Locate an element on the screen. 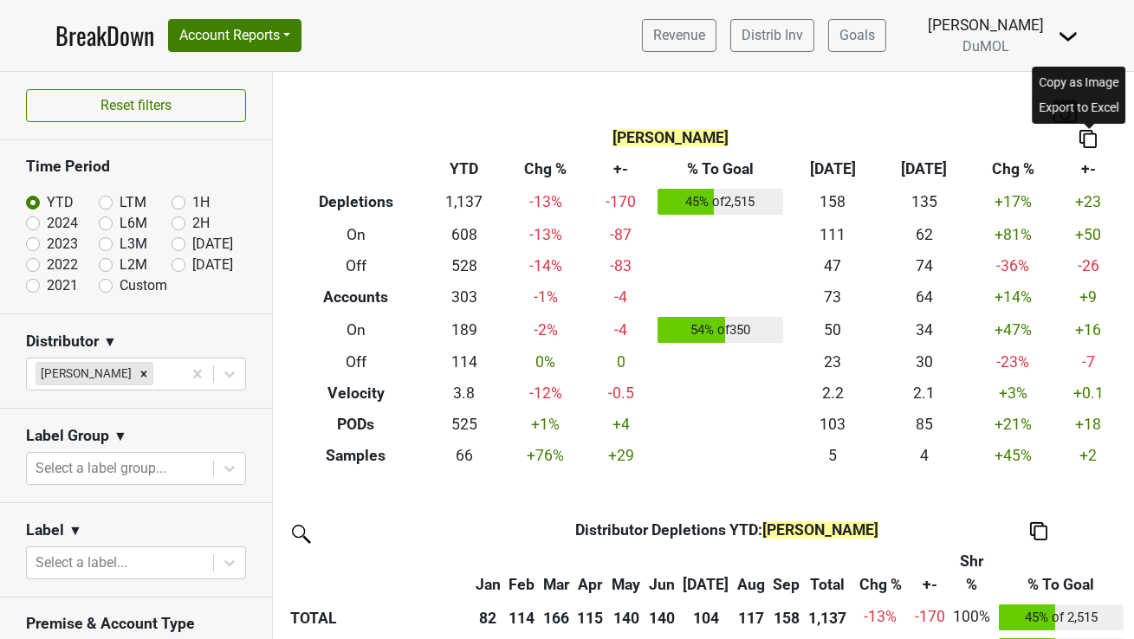  td: 135 is located at coordinates (924, 203).